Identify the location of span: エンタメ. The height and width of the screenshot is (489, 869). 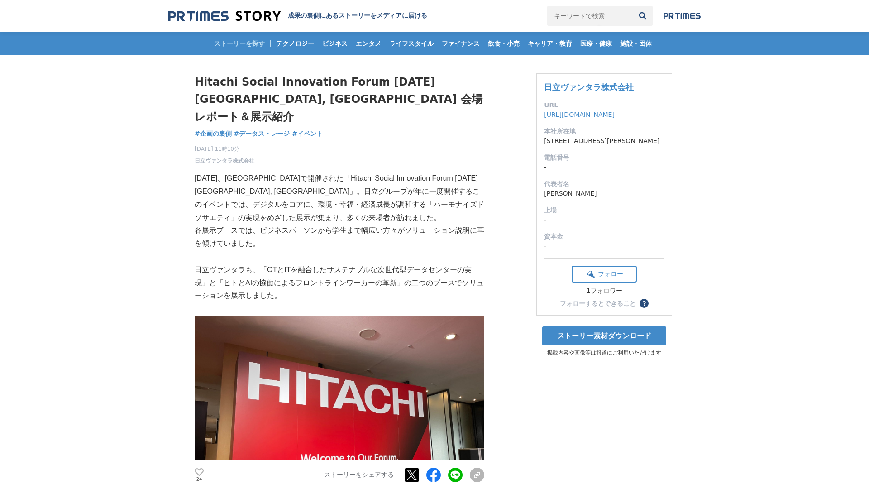
(368, 43).